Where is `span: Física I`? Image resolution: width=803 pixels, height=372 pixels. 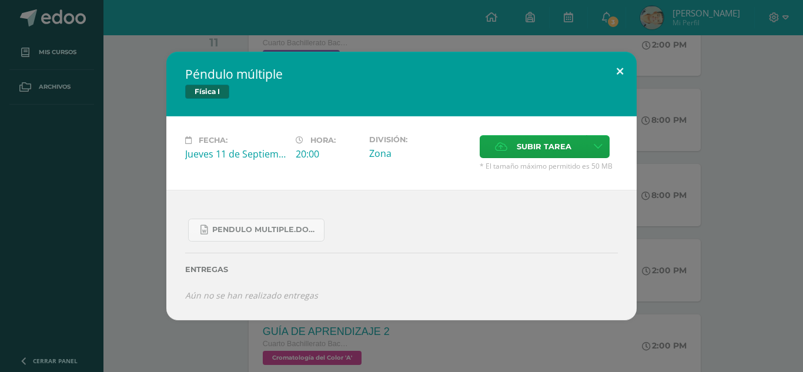 span: Física I is located at coordinates (207, 92).